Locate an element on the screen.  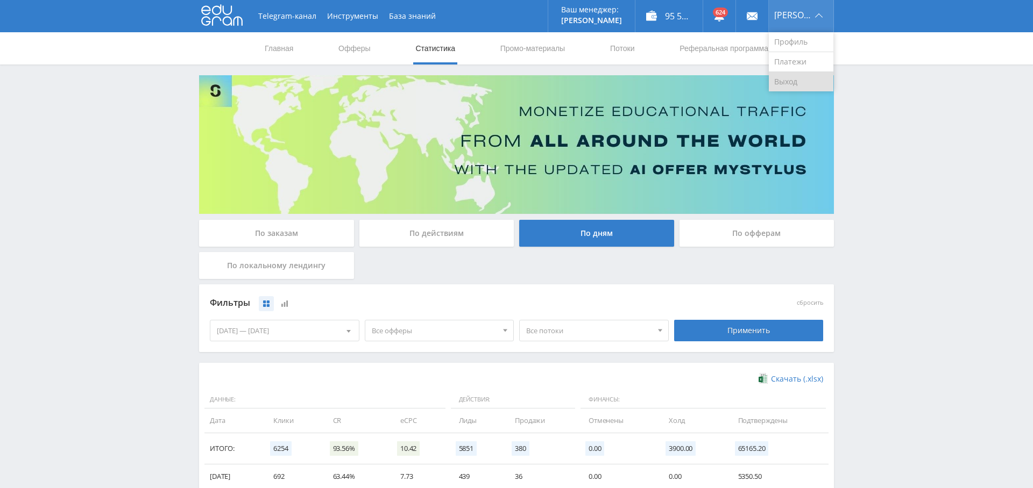
div: По локальному лендингу is located at coordinates (276, 266).